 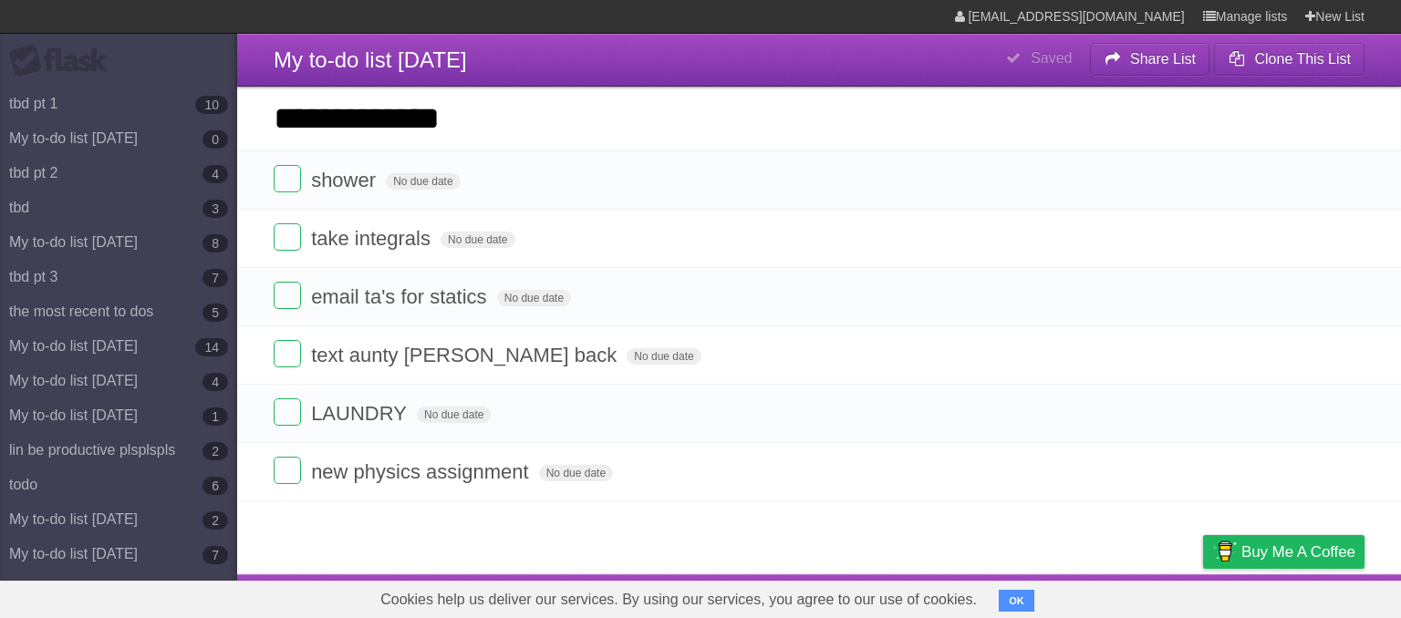 What do you see at coordinates (1224, 552) in the screenshot?
I see `img: Buy me a coffee` at bounding box center [1224, 552].